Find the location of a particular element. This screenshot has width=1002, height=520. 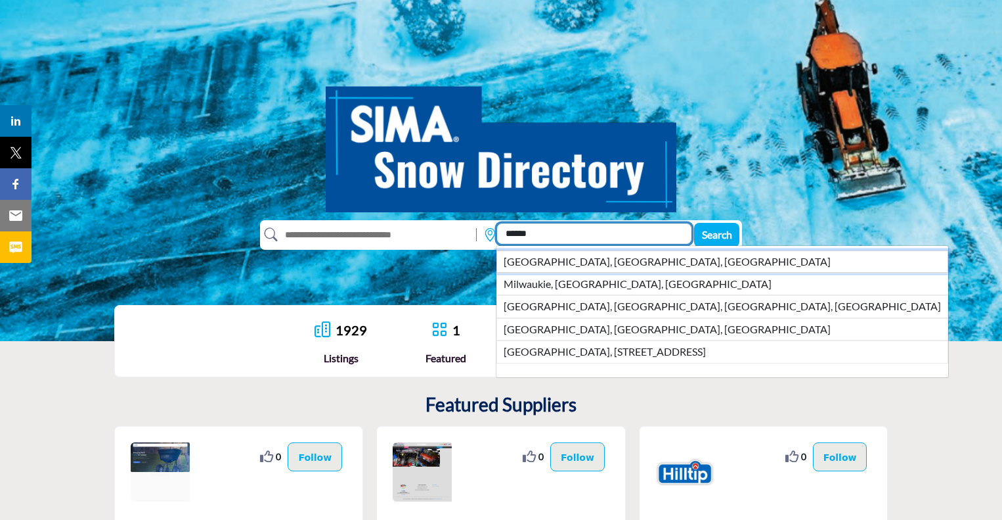

img: Turbo Technologies Inc. is located at coordinates (422, 472).